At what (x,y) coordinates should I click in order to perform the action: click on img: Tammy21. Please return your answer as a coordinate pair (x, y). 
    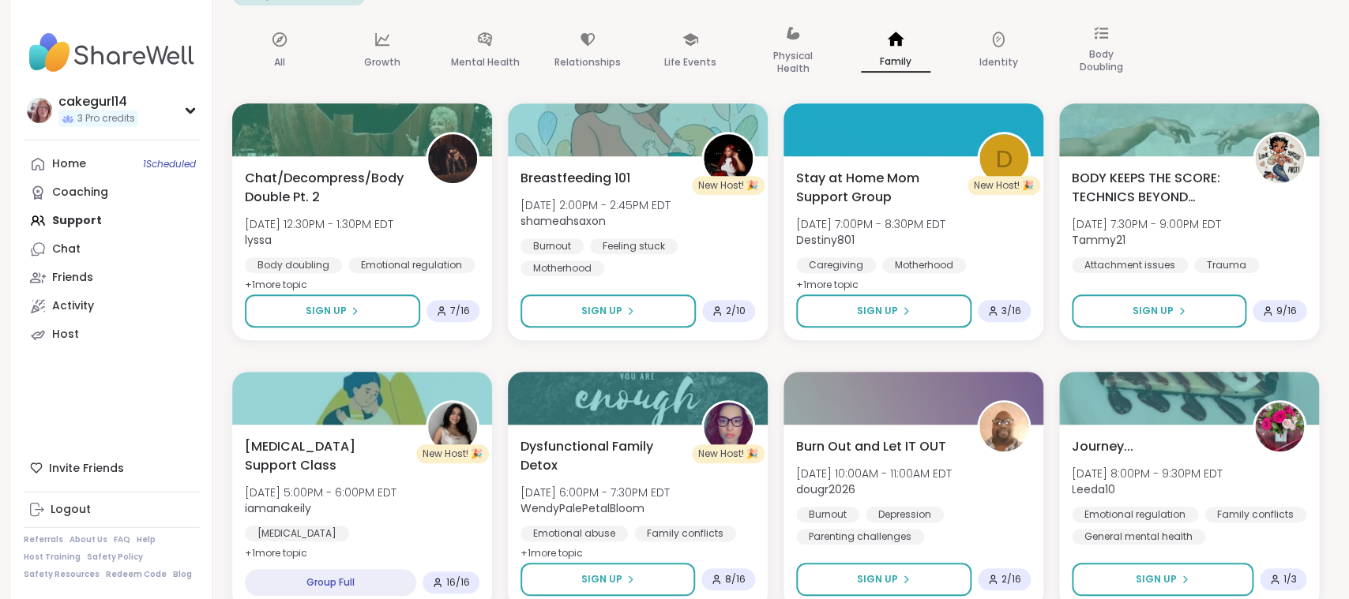
    Looking at the image, I should click on (1279, 159).